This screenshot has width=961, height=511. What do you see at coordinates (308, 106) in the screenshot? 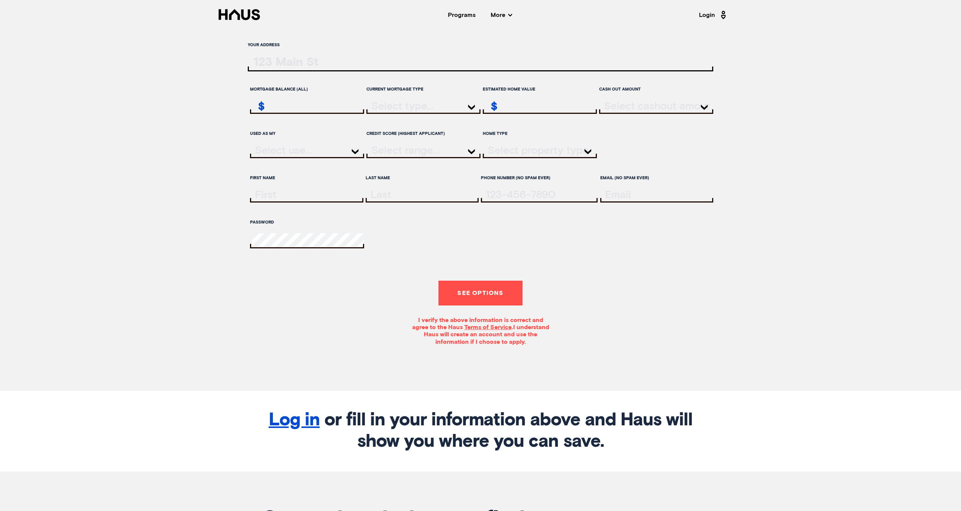
I see `input: remainingMortgageAmount` at bounding box center [308, 106].